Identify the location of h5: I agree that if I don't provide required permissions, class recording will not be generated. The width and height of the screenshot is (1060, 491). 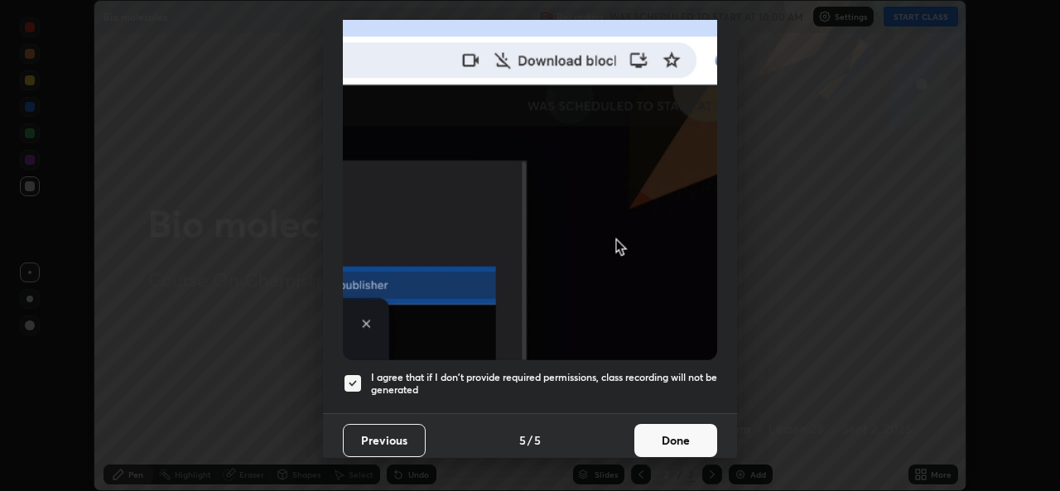
(544, 383).